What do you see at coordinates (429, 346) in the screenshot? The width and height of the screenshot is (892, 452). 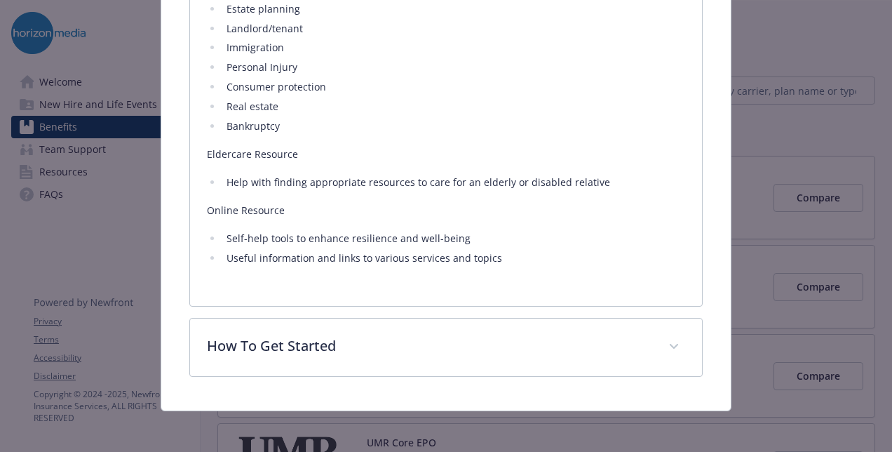 I see `p: How To Get Started` at bounding box center [429, 346].